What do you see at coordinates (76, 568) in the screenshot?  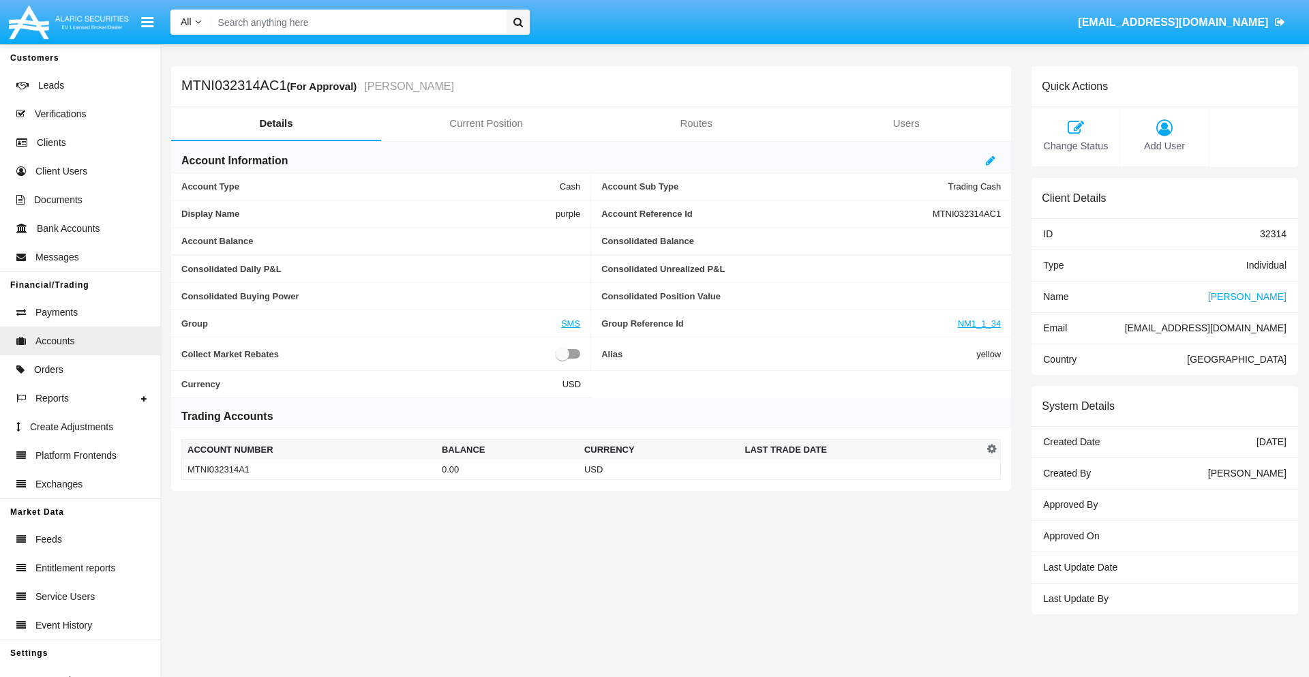 I see `span: Entitlement reports` at bounding box center [76, 568].